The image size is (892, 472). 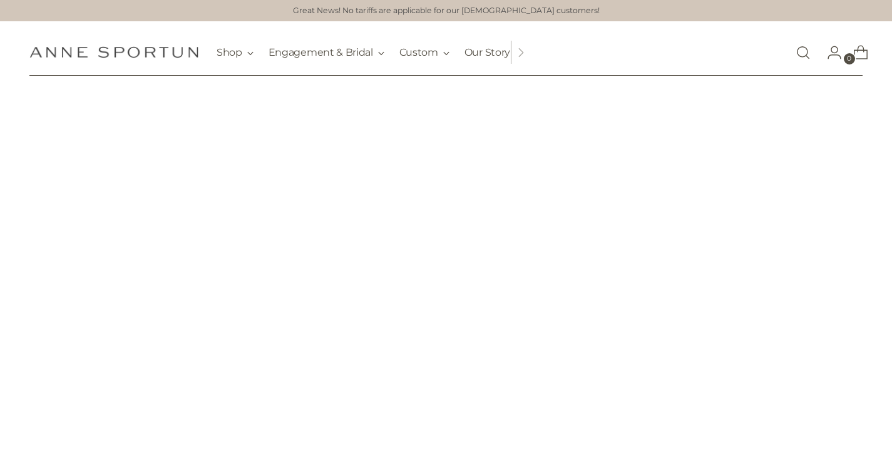 What do you see at coordinates (829, 53) in the screenshot?
I see `a: Go to the account page` at bounding box center [829, 53].